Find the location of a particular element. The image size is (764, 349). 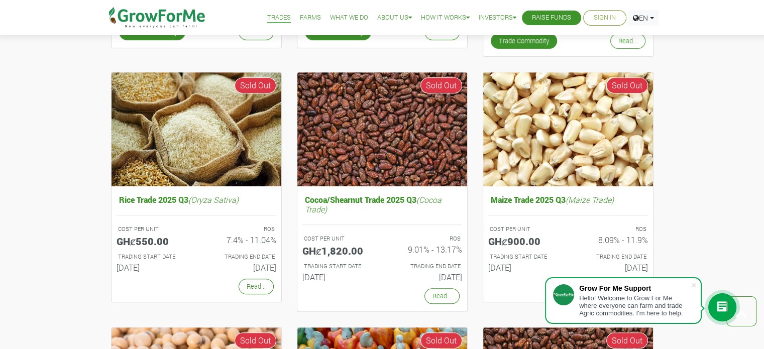

i: (Cocoa Trade) is located at coordinates (373, 205).